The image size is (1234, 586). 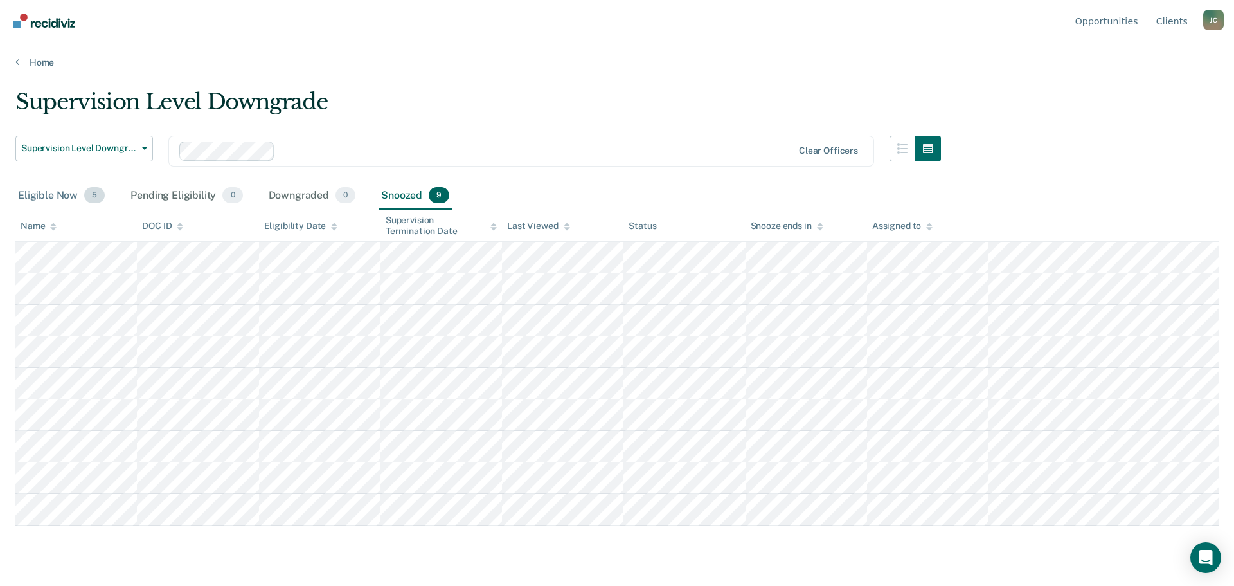 What do you see at coordinates (903, 226) in the screenshot?
I see `div: Assigned to` at bounding box center [903, 226].